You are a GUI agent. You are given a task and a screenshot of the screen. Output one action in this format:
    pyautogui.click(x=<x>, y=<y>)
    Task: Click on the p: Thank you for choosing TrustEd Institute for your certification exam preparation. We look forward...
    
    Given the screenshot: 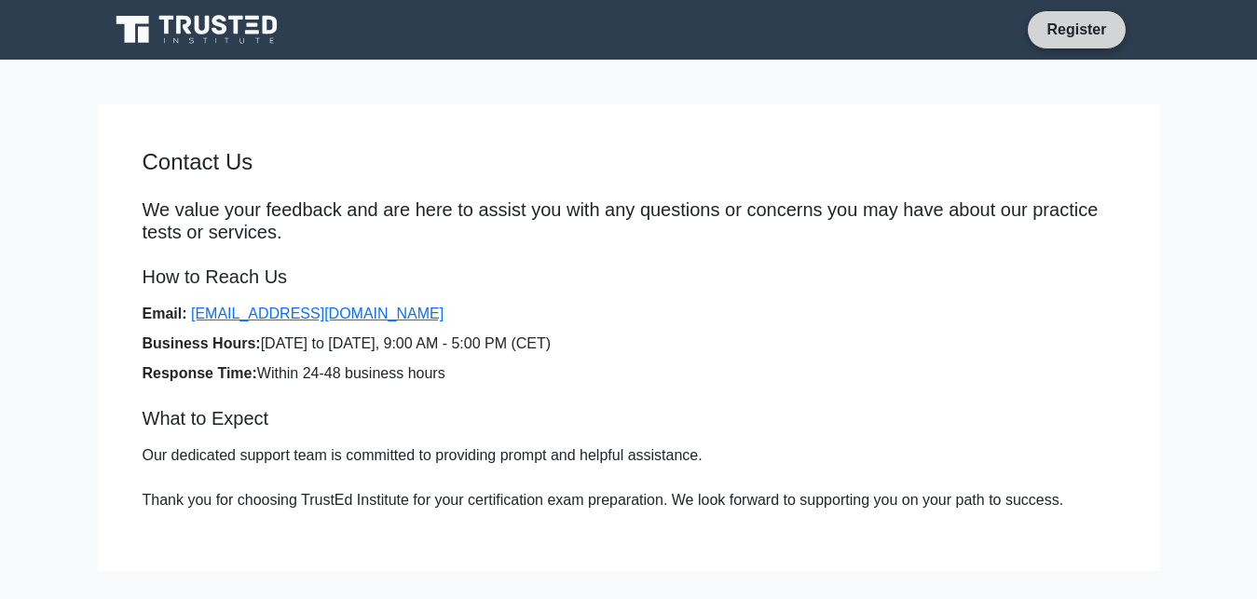 What is the action you would take?
    pyautogui.click(x=629, y=501)
    